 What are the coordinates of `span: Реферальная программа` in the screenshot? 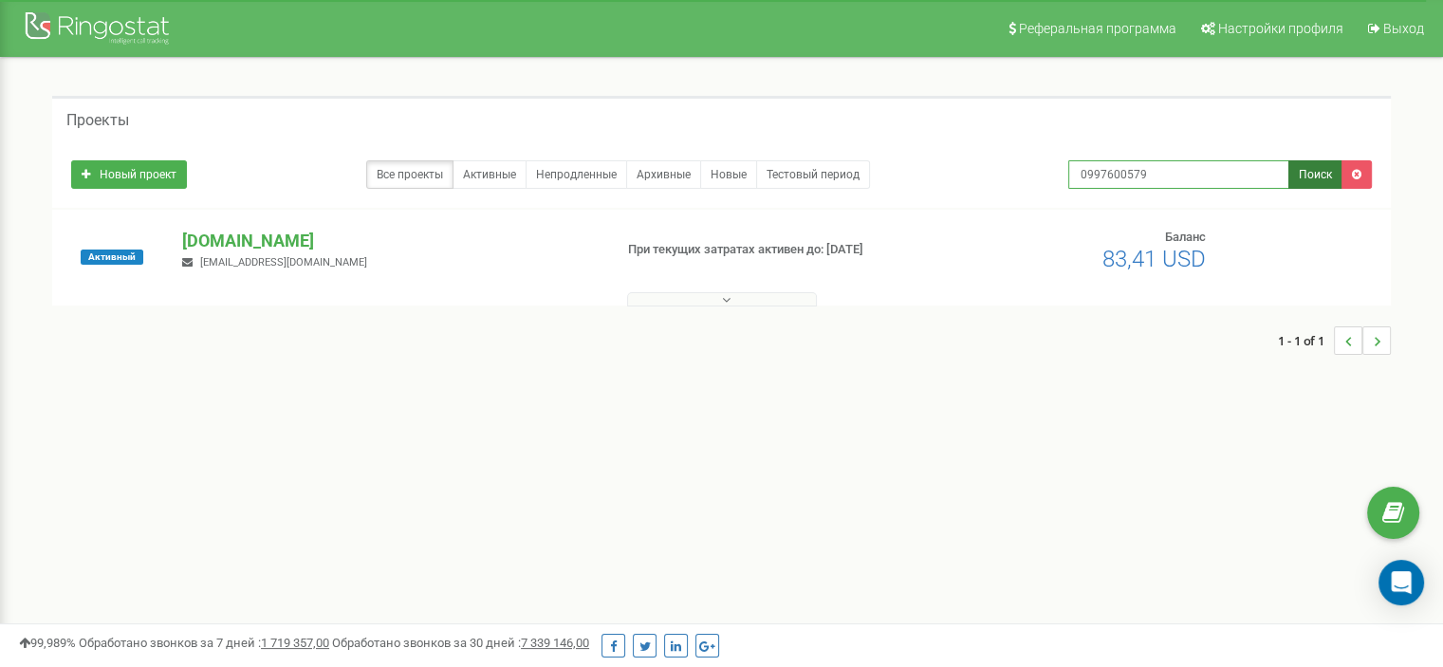 It's located at (1097, 28).